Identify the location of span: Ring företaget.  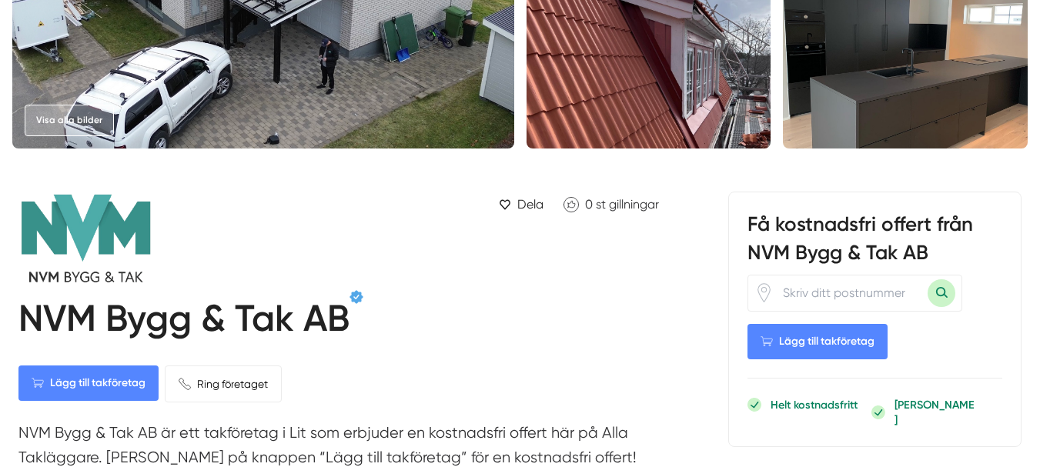
(232, 384).